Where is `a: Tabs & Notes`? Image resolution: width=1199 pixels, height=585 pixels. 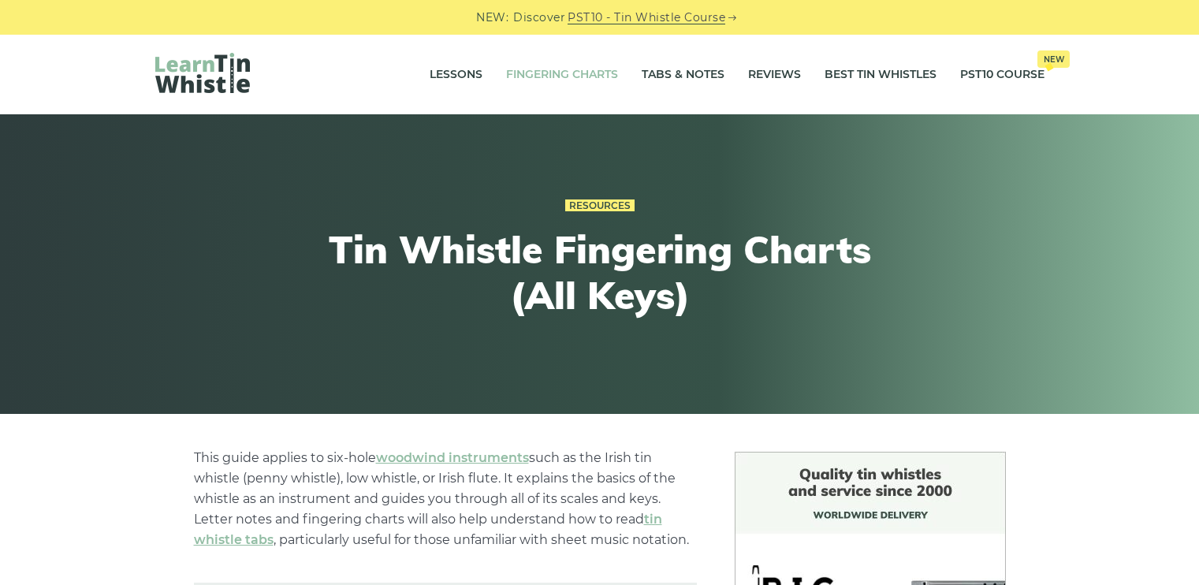
a: Tabs & Notes is located at coordinates (683, 75).